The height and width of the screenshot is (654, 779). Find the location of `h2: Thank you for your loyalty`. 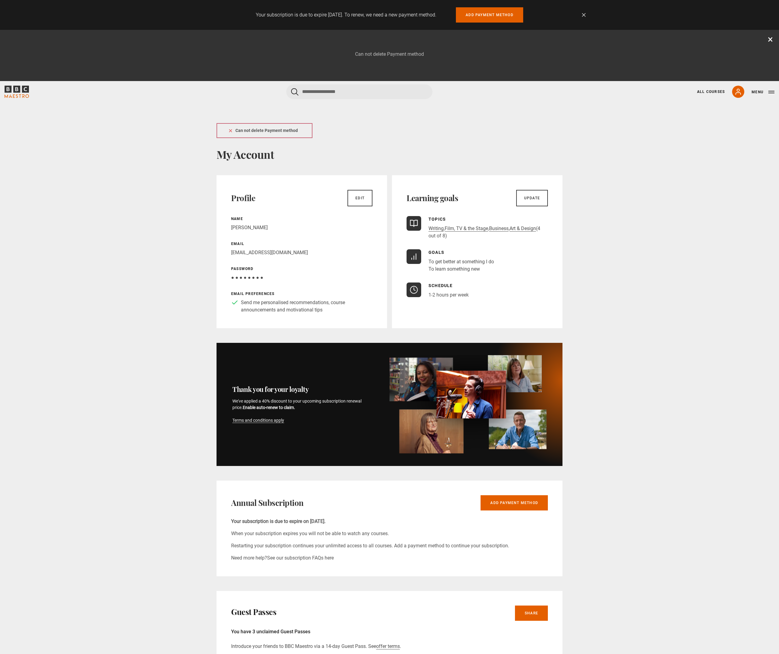

h2: Thank you for your loyalty is located at coordinates (304, 389).